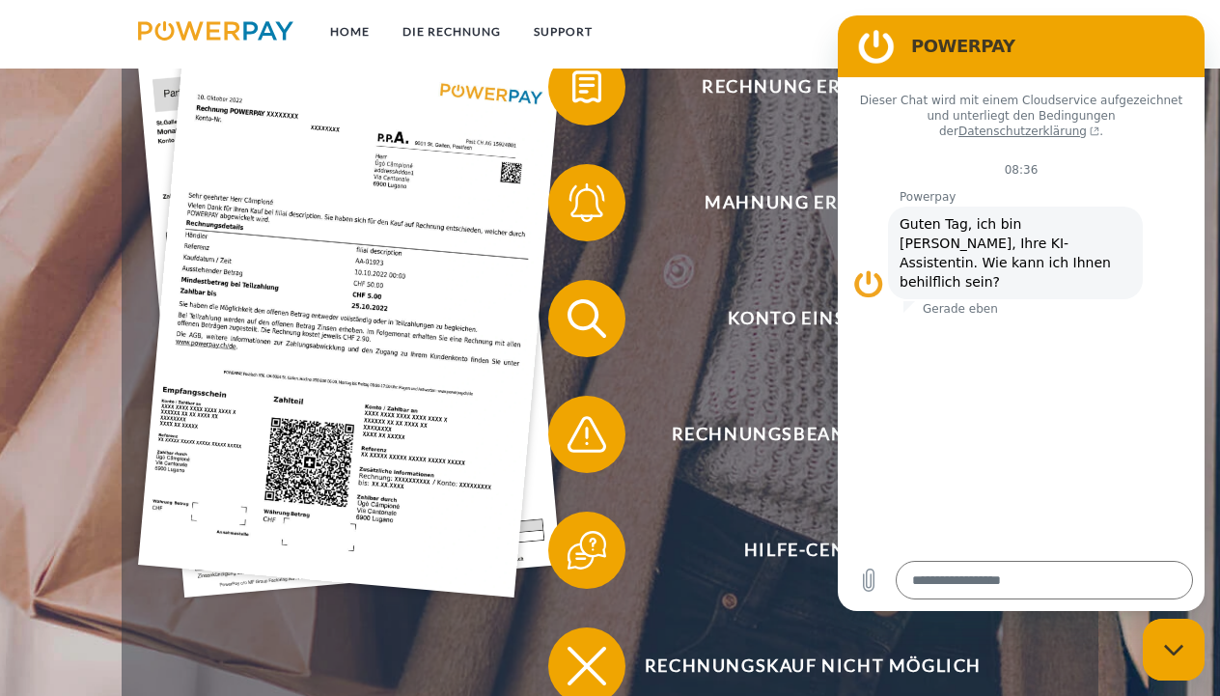 The height and width of the screenshot is (696, 1220). I want to click on img: qb_bill.svg, so click(587, 87).